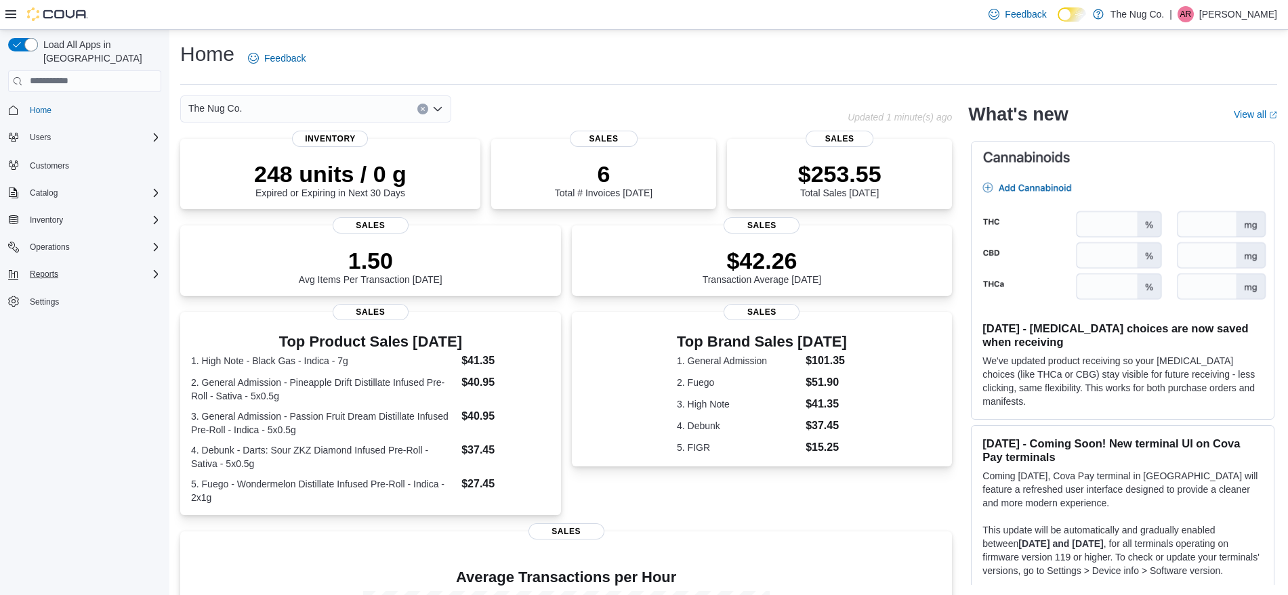  Describe the element at coordinates (839, 174) in the screenshot. I see `p: $253.55` at that location.